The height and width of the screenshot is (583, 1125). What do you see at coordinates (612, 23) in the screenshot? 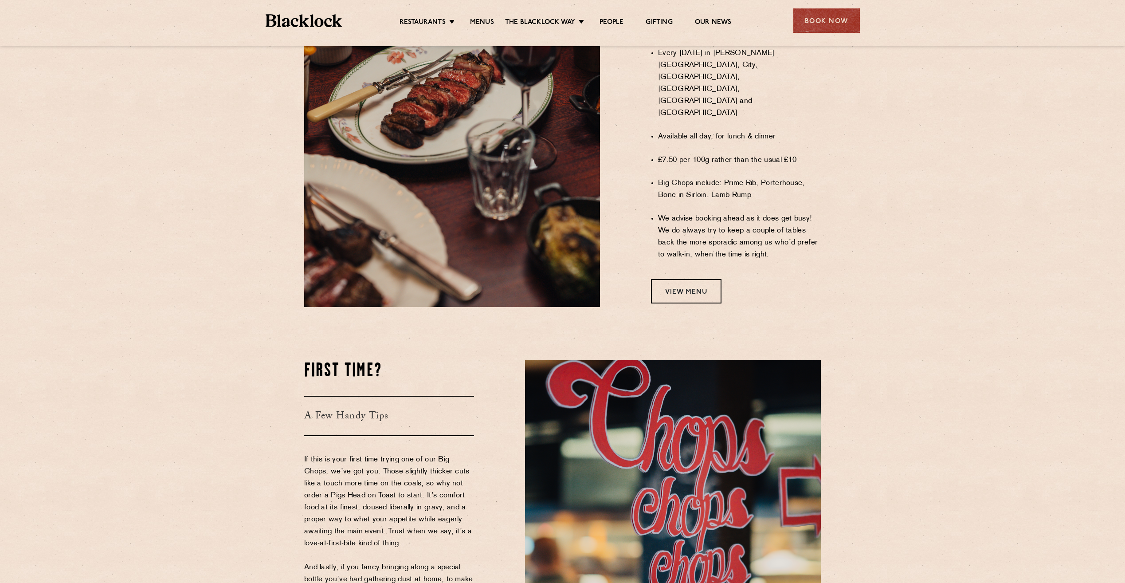
I see `a: People` at bounding box center [612, 23].